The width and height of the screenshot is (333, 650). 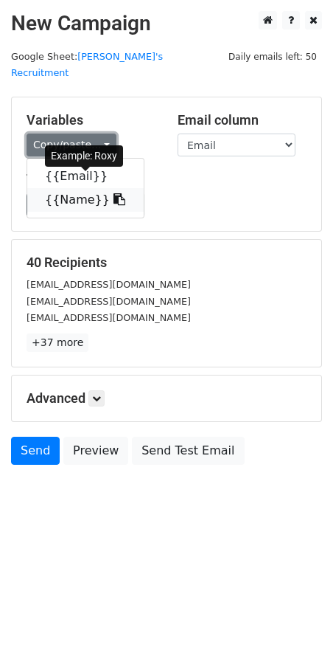 What do you see at coordinates (35, 450) in the screenshot?
I see `a: Send` at bounding box center [35, 450].